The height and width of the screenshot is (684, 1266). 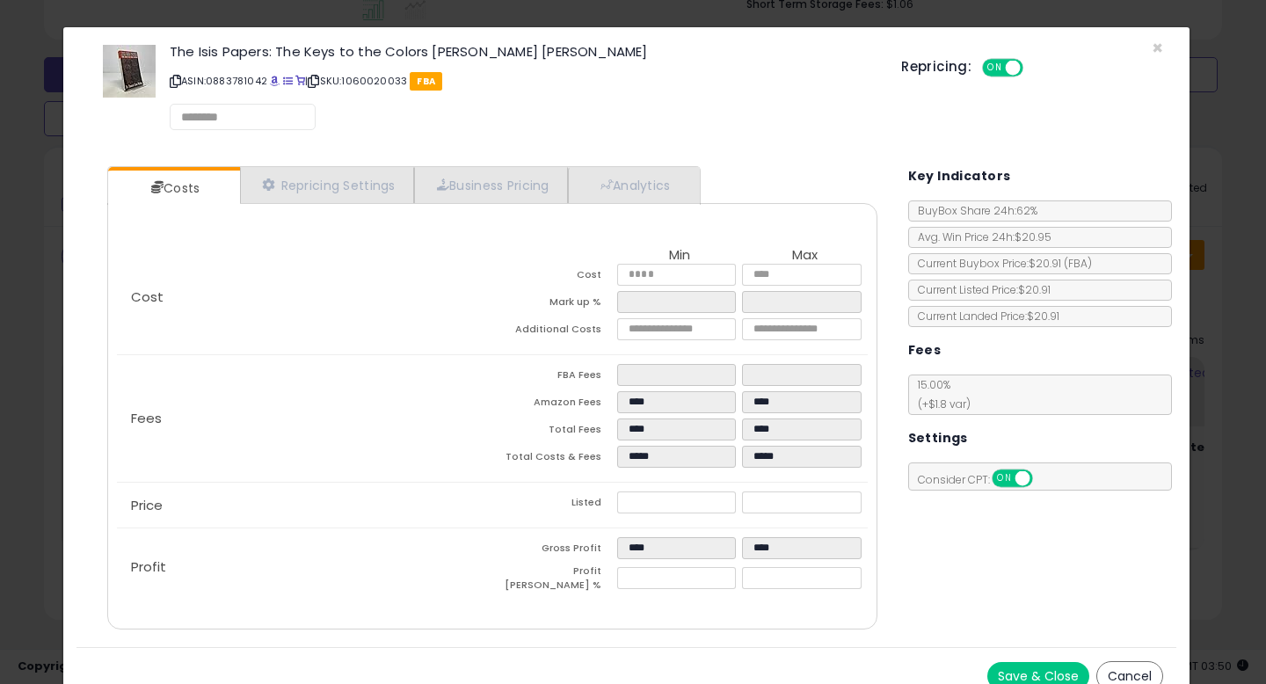 I want to click on td: Amazon Fees, so click(x=555, y=404).